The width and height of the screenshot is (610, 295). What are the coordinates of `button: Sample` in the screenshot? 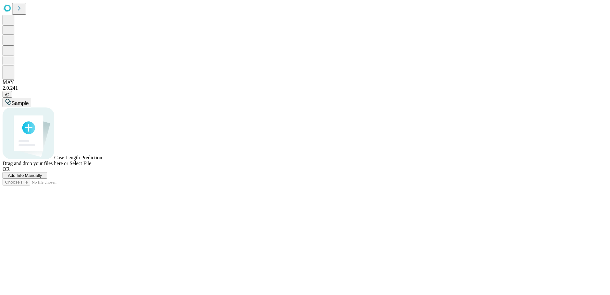 It's located at (17, 102).